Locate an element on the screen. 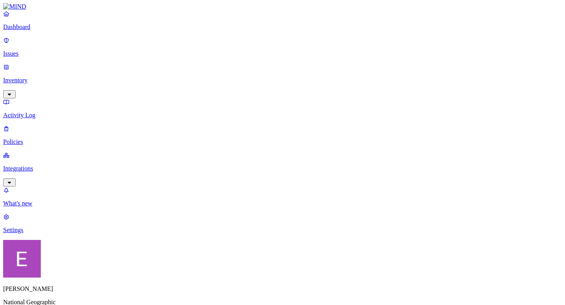  img: MIND is located at coordinates (15, 7).